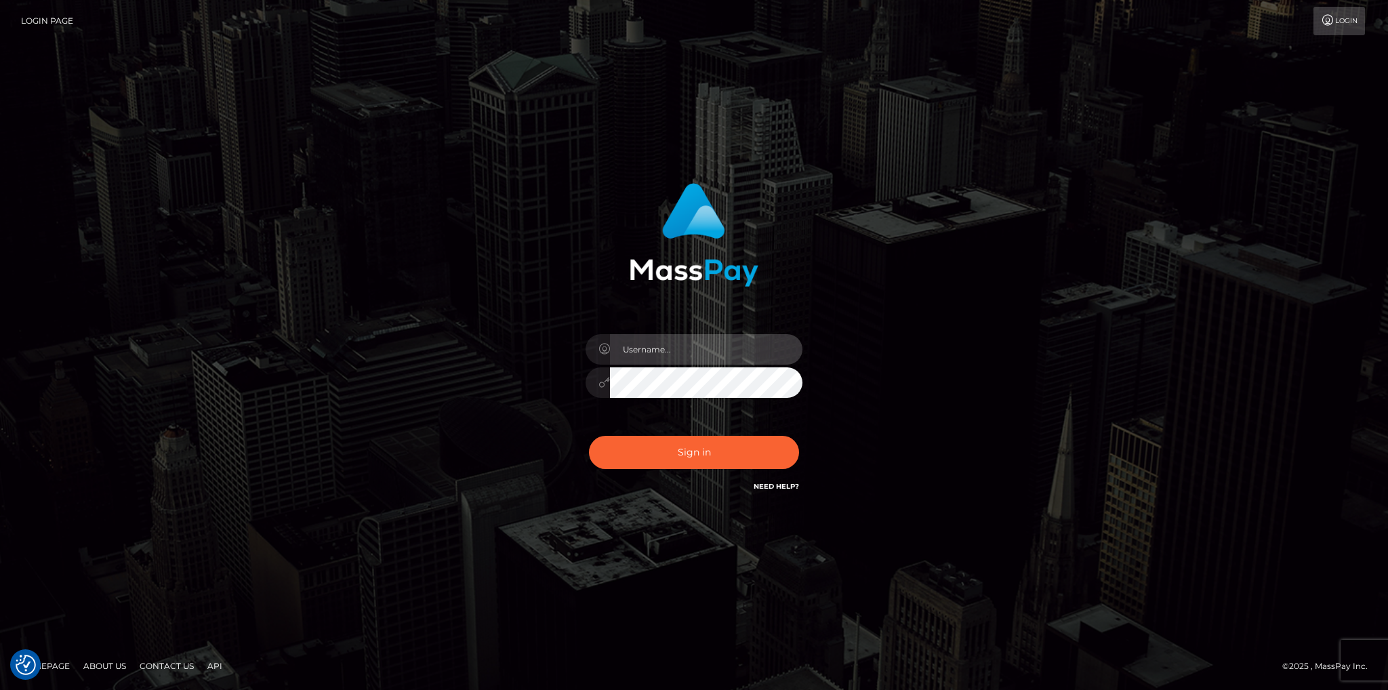 The height and width of the screenshot is (690, 1388). What do you see at coordinates (26, 665) in the screenshot?
I see `img: Revisit consent button` at bounding box center [26, 665].